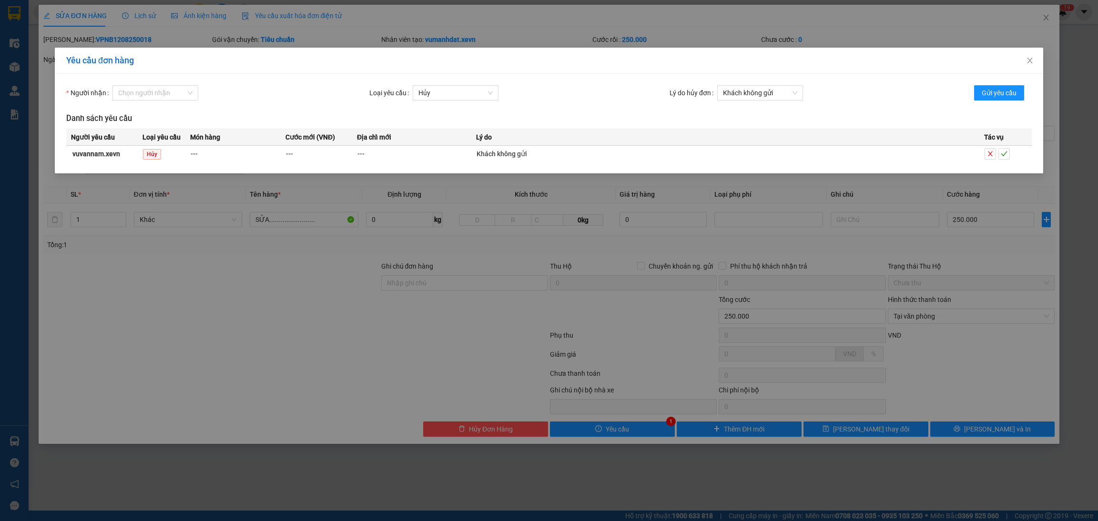 The height and width of the screenshot is (521, 1098). Describe the element at coordinates (93, 137) in the screenshot. I see `span: Người yêu cầu` at that location.